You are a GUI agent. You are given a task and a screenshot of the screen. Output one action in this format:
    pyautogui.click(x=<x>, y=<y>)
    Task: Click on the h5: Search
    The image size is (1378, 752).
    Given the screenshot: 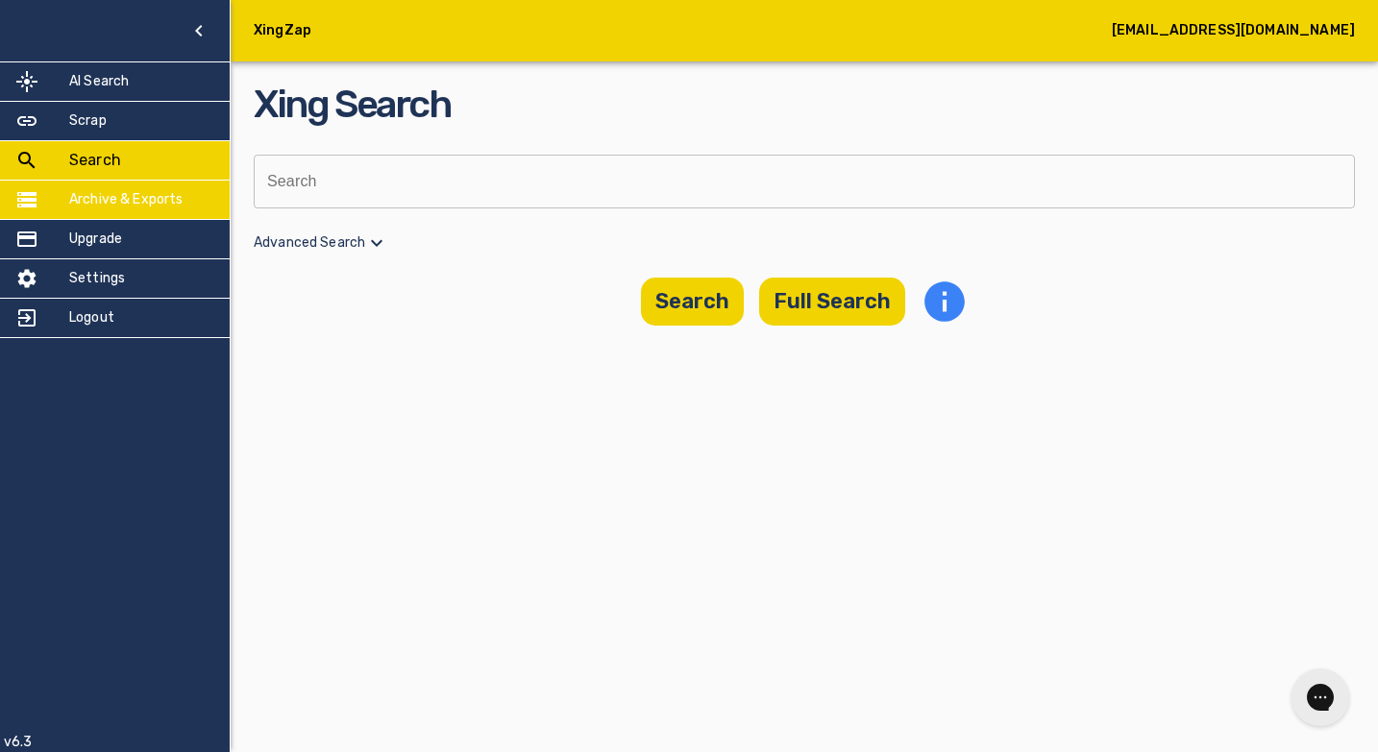 What is the action you would take?
    pyautogui.click(x=95, y=160)
    